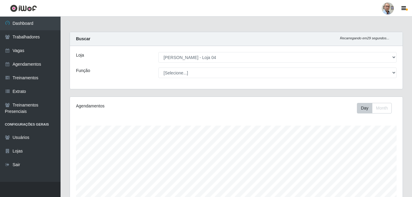 The width and height of the screenshot is (412, 197). What do you see at coordinates (83, 70) in the screenshot?
I see `label: Função` at bounding box center [83, 70].